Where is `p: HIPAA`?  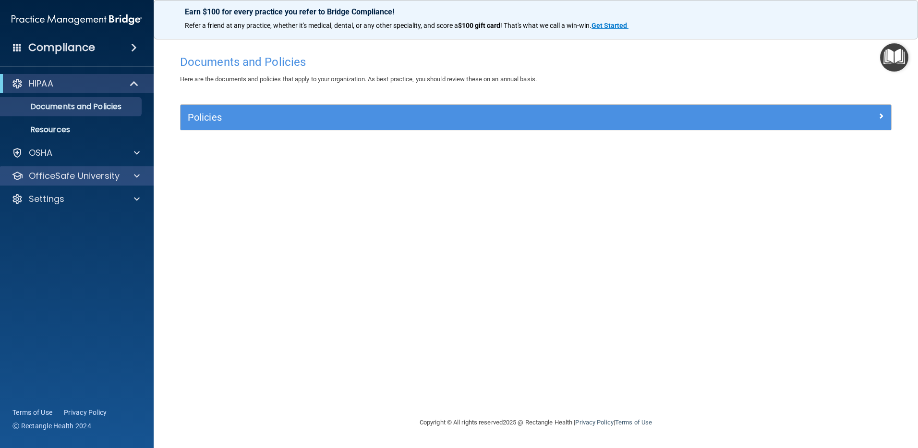 p: HIPAA is located at coordinates (41, 84).